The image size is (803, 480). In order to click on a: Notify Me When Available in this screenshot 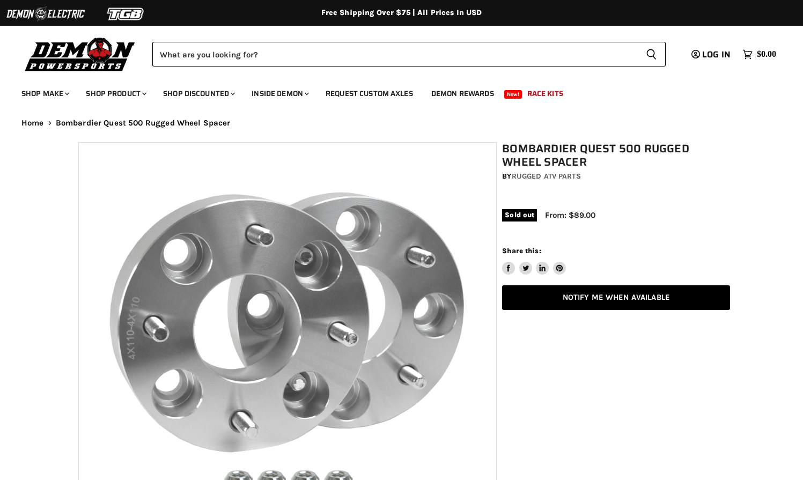, I will do `click(616, 298)`.